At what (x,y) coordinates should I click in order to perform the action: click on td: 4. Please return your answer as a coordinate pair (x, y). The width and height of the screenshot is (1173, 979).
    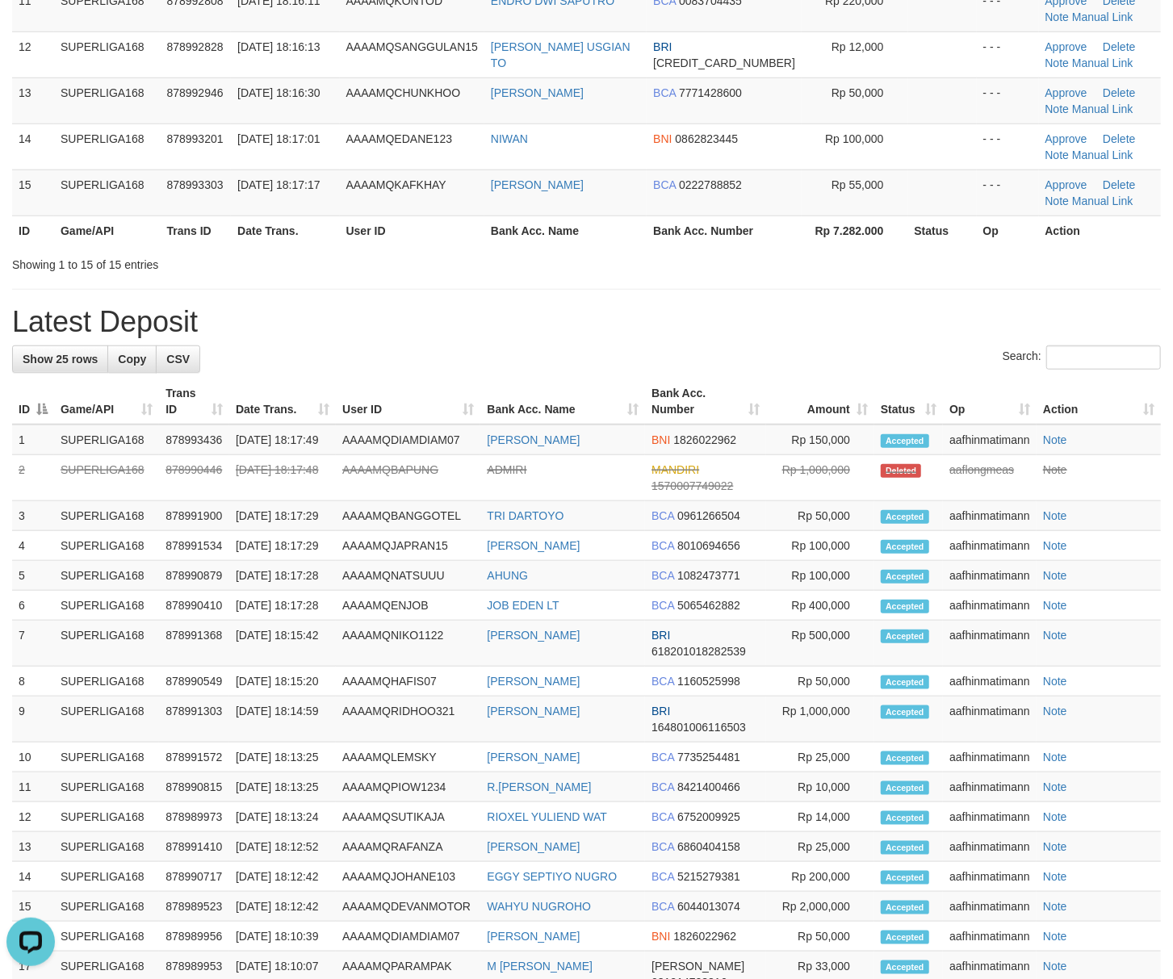
    Looking at the image, I should click on (33, 546).